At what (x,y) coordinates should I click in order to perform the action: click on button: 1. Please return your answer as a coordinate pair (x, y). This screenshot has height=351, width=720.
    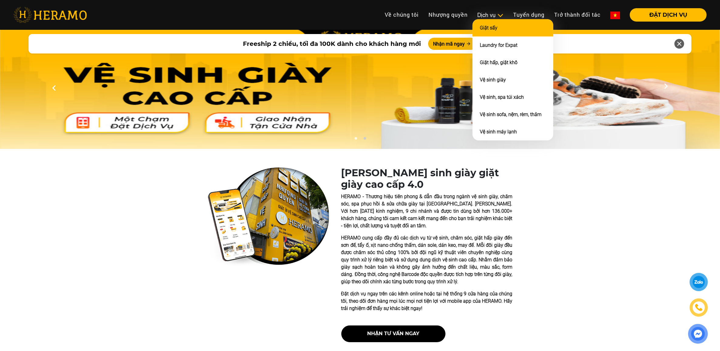
    Looking at the image, I should click on (356, 140).